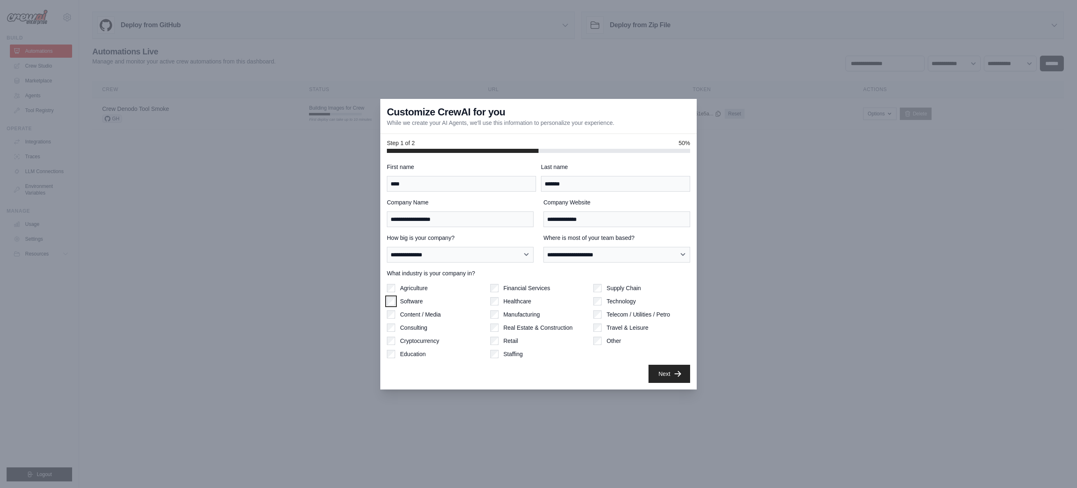  I want to click on label: First name, so click(461, 167).